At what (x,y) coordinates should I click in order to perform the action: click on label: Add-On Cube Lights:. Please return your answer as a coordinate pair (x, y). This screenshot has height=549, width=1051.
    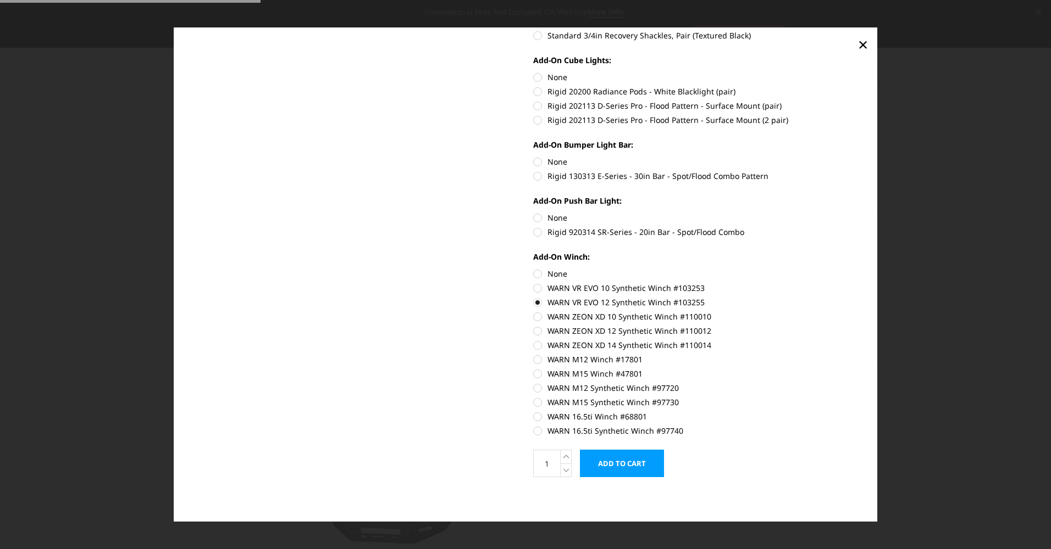
    Looking at the image, I should click on (696, 60).